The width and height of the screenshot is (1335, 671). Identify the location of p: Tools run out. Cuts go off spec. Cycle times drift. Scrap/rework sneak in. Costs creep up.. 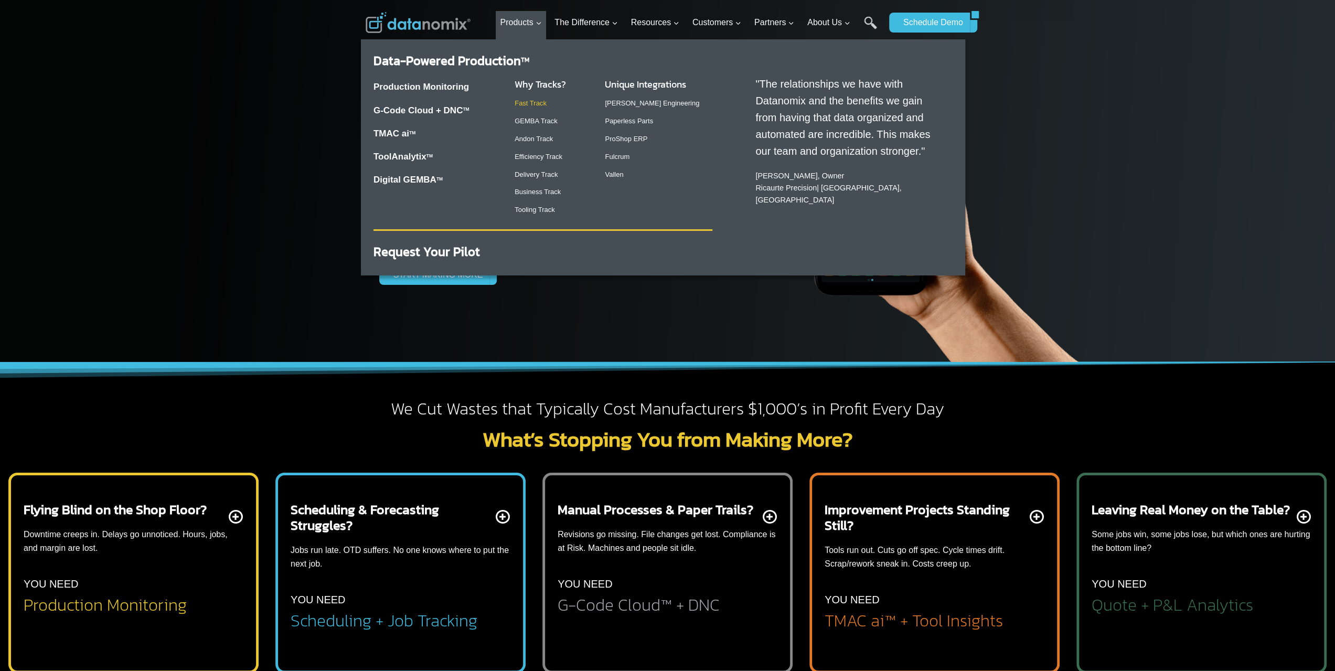
(934, 557).